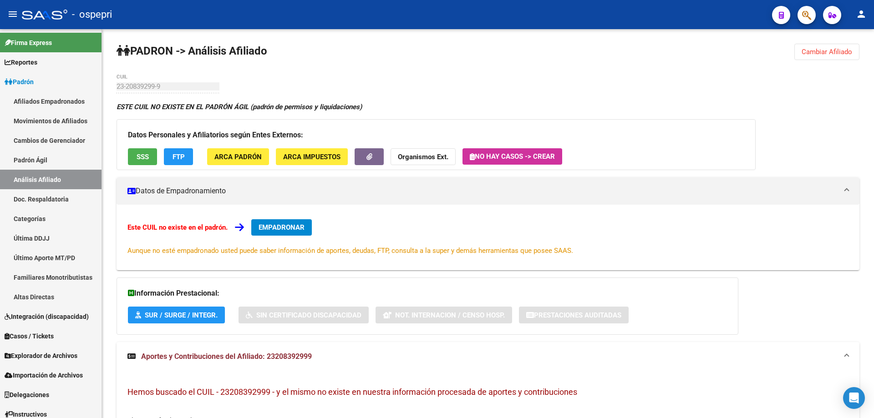 This screenshot has width=874, height=418. Describe the element at coordinates (46, 317) in the screenshot. I see `span: Integración (discapacidad)` at that location.